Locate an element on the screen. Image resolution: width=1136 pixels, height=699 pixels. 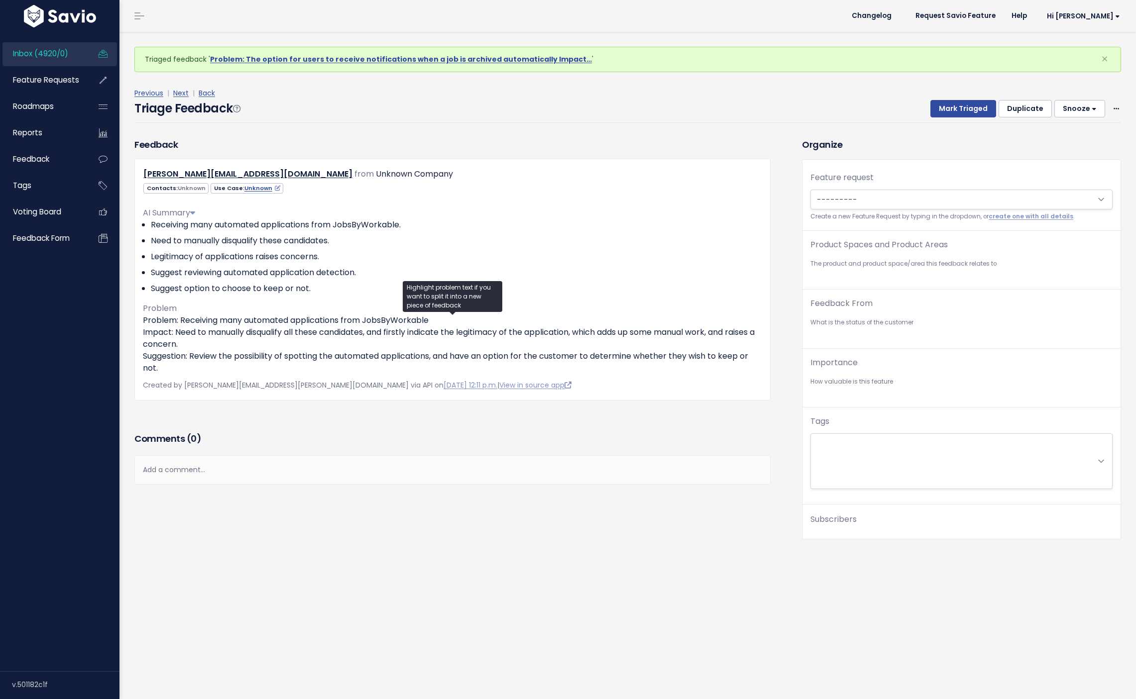
span: Feedback is located at coordinates (31, 159).